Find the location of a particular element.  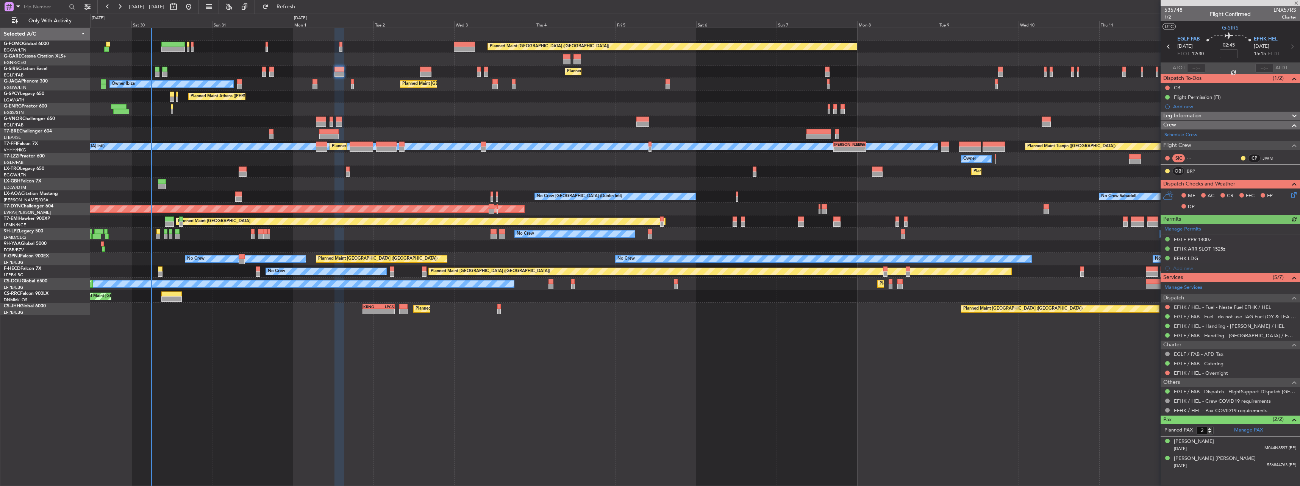

span: T7-EMI is located at coordinates (11, 219).